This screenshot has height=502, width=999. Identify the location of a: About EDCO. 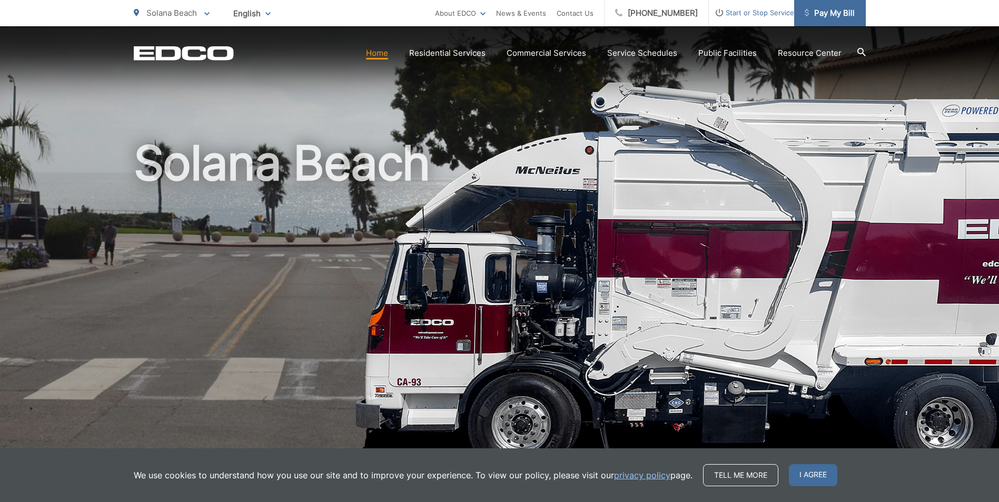
(460, 13).